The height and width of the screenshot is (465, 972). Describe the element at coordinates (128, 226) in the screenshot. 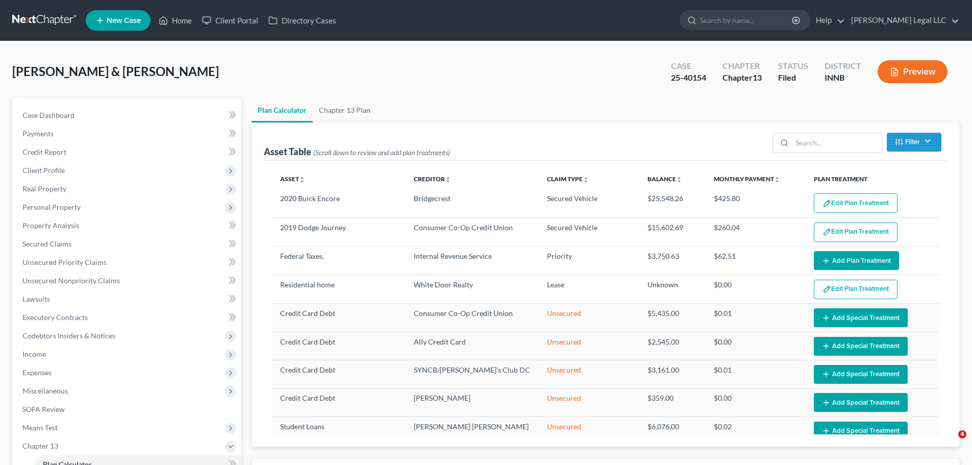

I see `a: Property Analysis` at that location.